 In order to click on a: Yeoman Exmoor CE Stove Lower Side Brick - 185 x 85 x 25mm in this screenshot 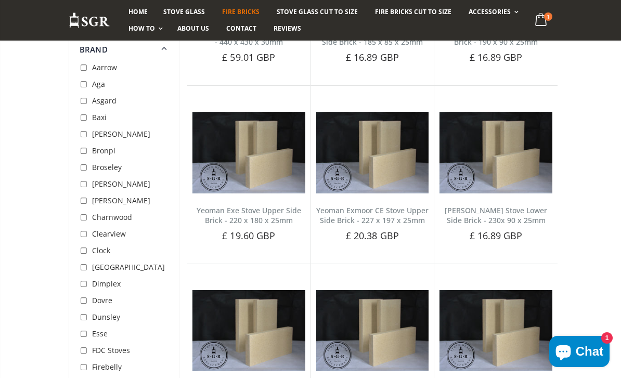, I will do `click(372, 37)`.